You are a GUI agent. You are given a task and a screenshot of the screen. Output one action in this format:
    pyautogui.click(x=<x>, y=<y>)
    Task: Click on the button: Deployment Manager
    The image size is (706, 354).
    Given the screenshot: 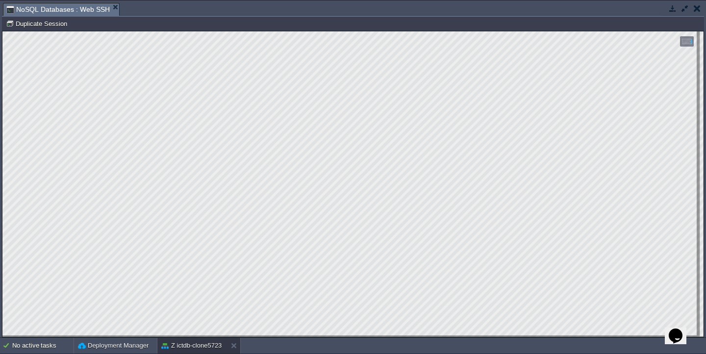 What is the action you would take?
    pyautogui.click(x=113, y=346)
    